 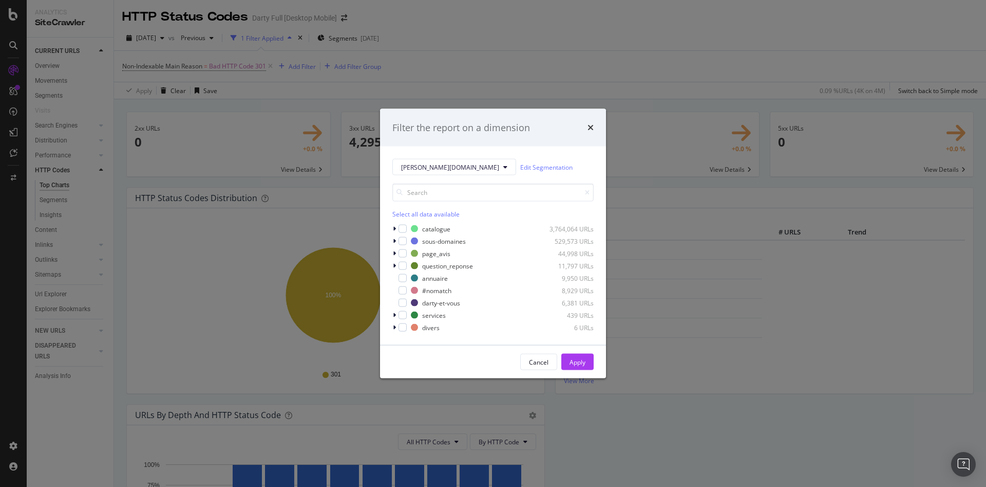 I want to click on div: page_avis, so click(x=436, y=253).